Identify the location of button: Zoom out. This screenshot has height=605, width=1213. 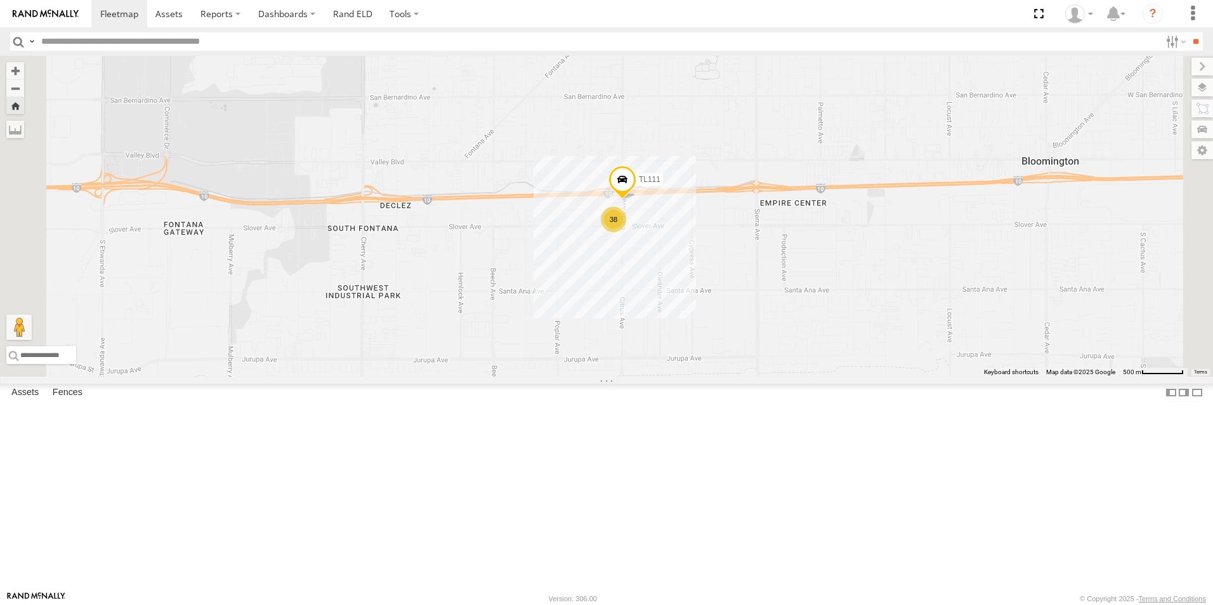
(15, 88).